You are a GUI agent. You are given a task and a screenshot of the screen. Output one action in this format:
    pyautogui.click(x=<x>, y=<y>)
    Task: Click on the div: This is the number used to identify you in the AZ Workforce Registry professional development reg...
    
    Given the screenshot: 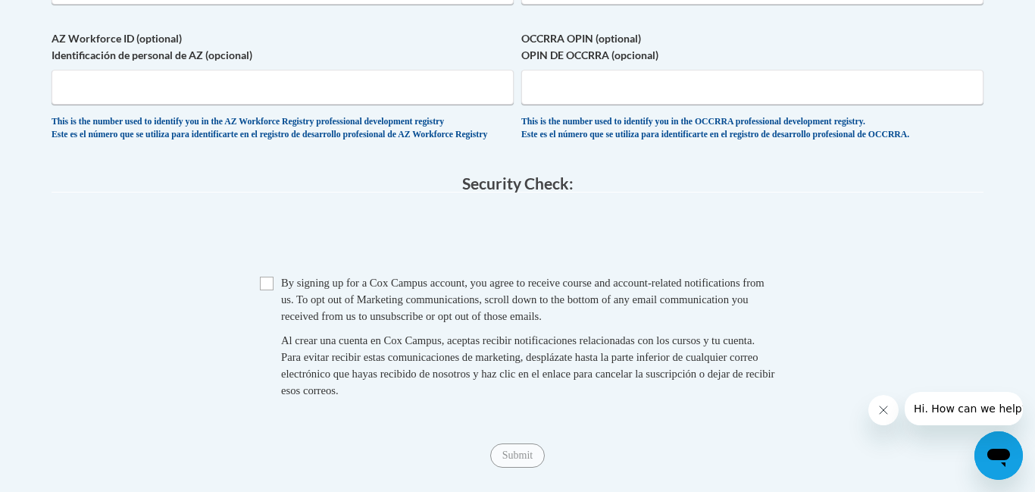 What is the action you would take?
    pyautogui.click(x=283, y=128)
    